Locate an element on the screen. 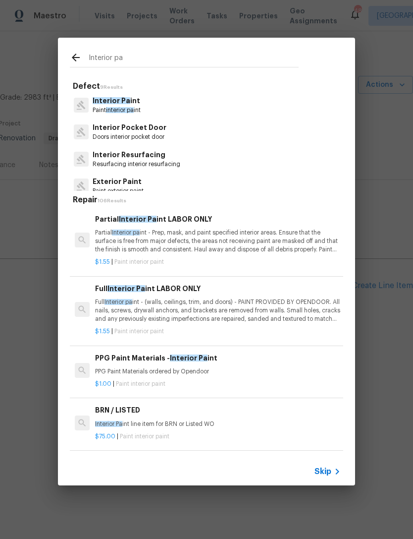  p: Partial int - Prep, mask, and paint specified interior areas. Ensure that the surface is free fro... is located at coordinates (218, 241).